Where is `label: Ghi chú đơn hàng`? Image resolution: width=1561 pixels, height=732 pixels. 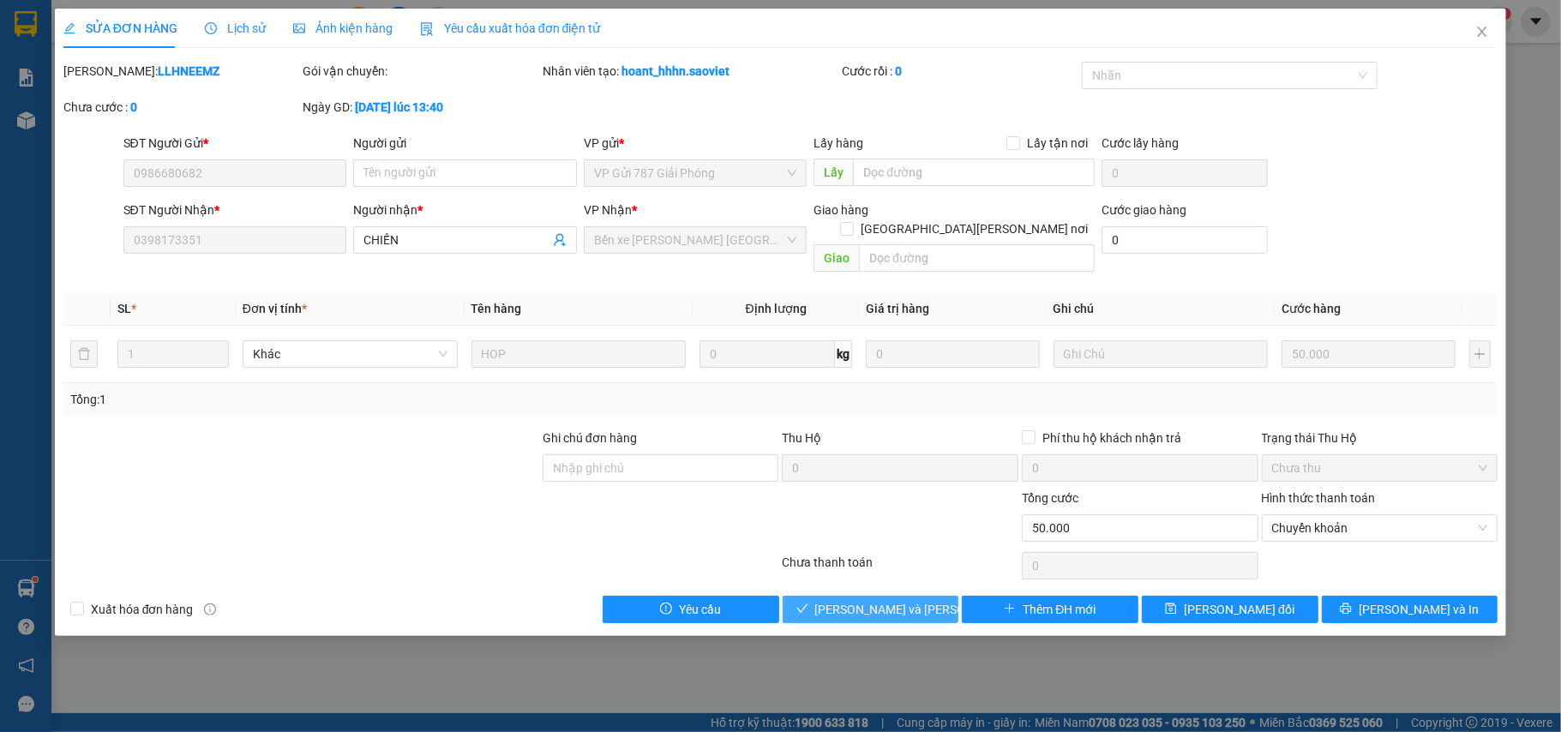
label: Ghi chú đơn hàng is located at coordinates (590, 438).